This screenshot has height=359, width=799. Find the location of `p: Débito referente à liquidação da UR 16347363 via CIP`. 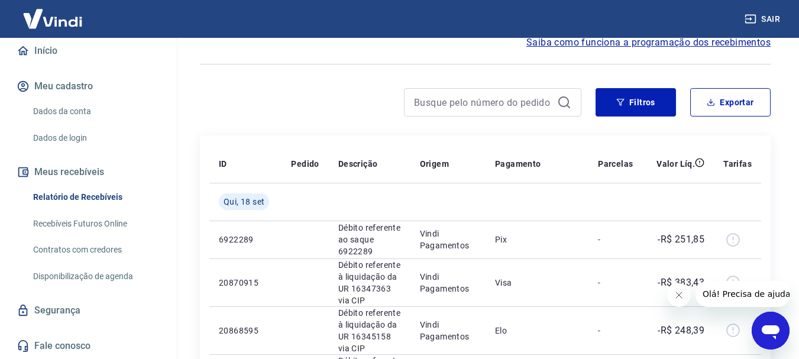

p: Débito referente à liquidação da UR 16347363 via CIP is located at coordinates (370, 283).